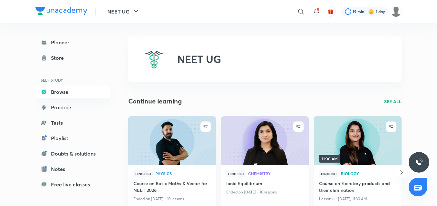  What do you see at coordinates (172, 188) in the screenshot?
I see `h4: Course on Basic Maths & Vector for NEET 2026` at bounding box center [172, 188].